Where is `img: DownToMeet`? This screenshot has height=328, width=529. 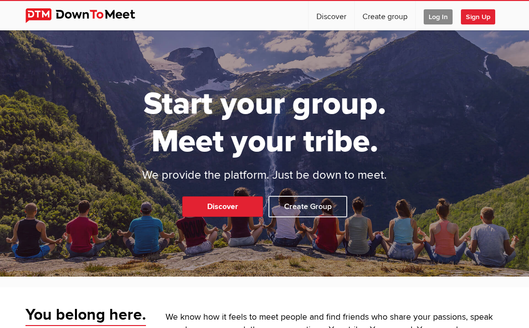 img: DownToMeet is located at coordinates (88, 16).